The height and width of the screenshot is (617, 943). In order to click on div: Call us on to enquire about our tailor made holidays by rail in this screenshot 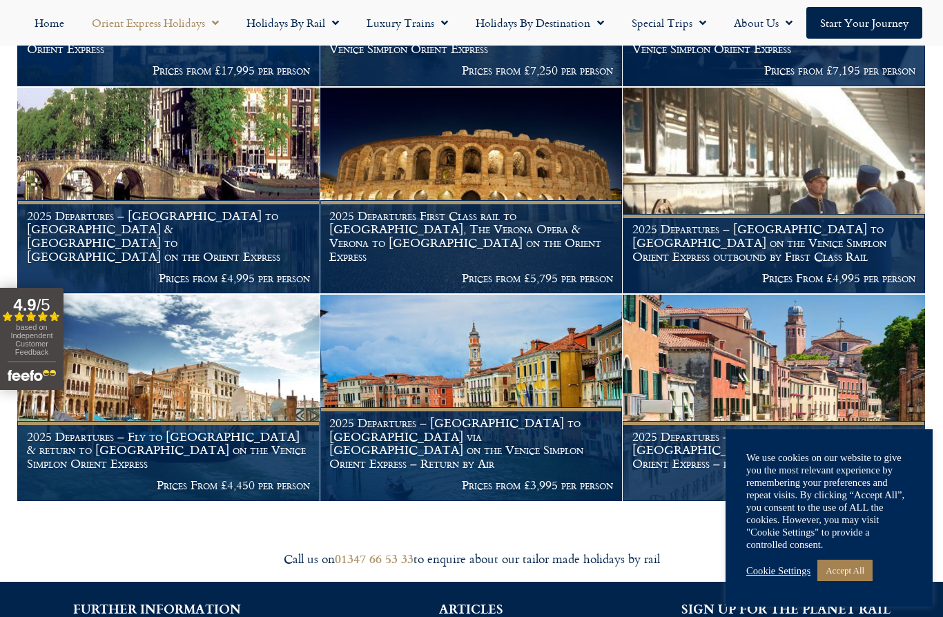, I will do `click(472, 559)`.